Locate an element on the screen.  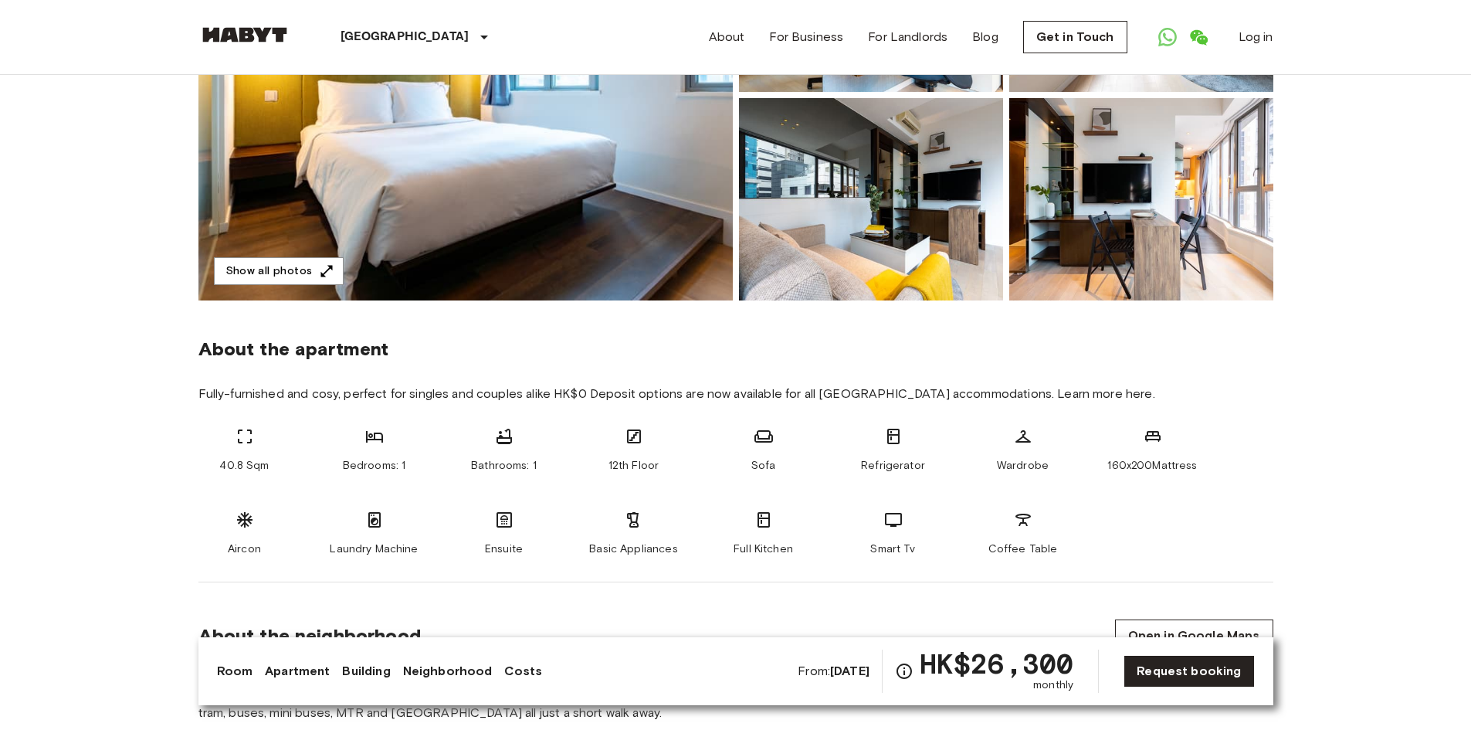
a: About is located at coordinates (727, 37).